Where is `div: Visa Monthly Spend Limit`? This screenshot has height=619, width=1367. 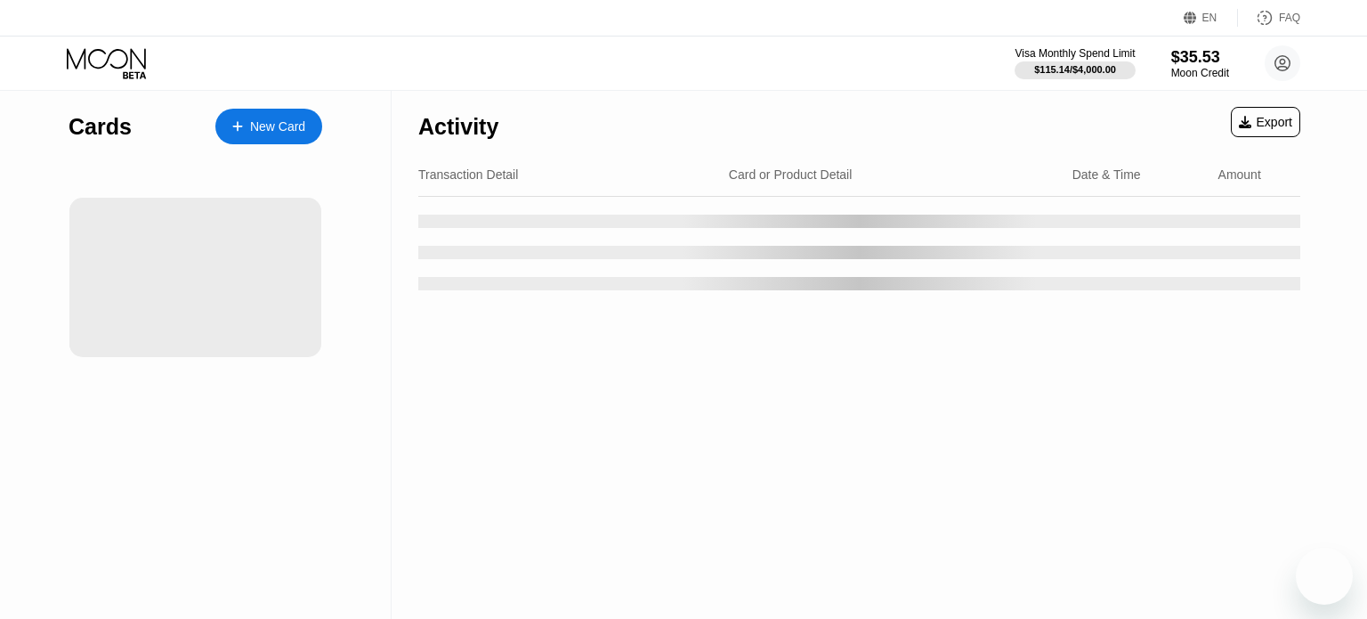 div: Visa Monthly Spend Limit is located at coordinates (1074, 53).